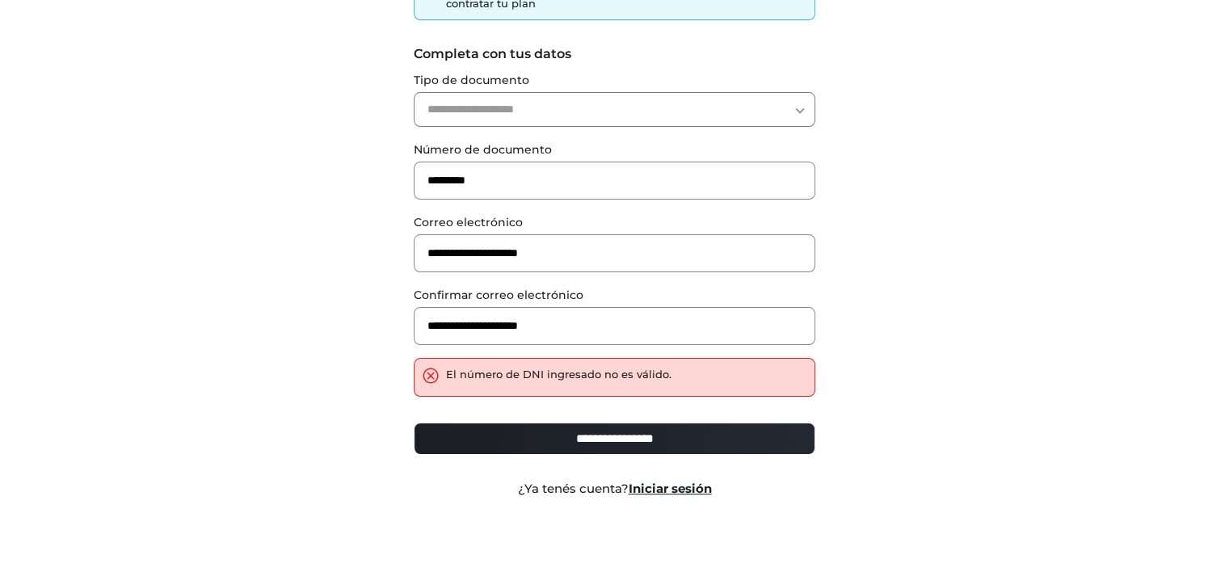  Describe the element at coordinates (614, 222) in the screenshot. I see `label: Correo electrónico` at that location.